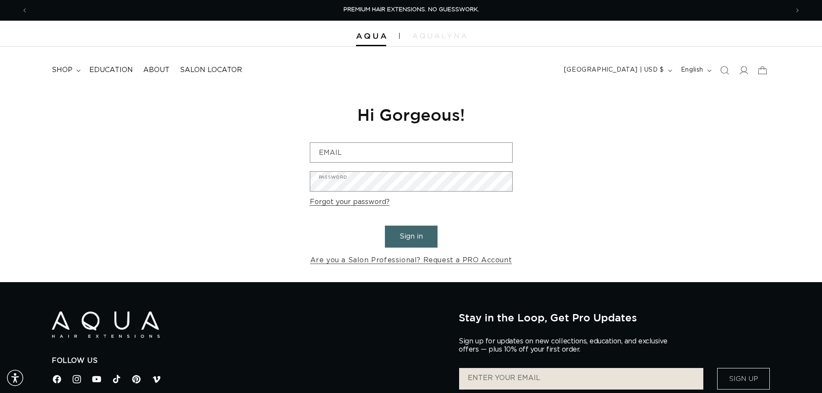 This screenshot has width=822, height=393. Describe the element at coordinates (692, 70) in the screenshot. I see `span: English` at that location.